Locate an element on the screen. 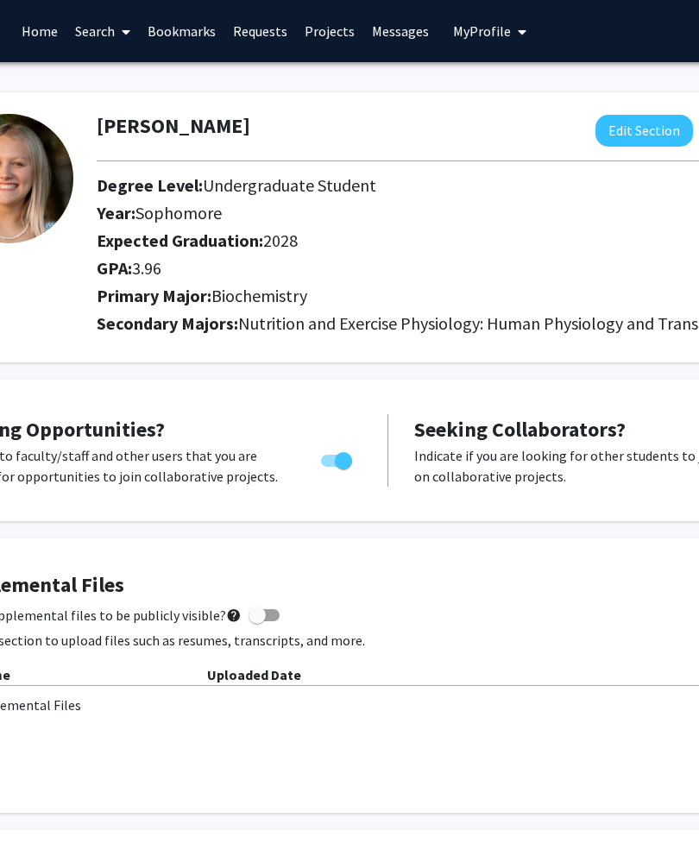 The width and height of the screenshot is (699, 843). button: Edit Section is located at coordinates (644, 130).